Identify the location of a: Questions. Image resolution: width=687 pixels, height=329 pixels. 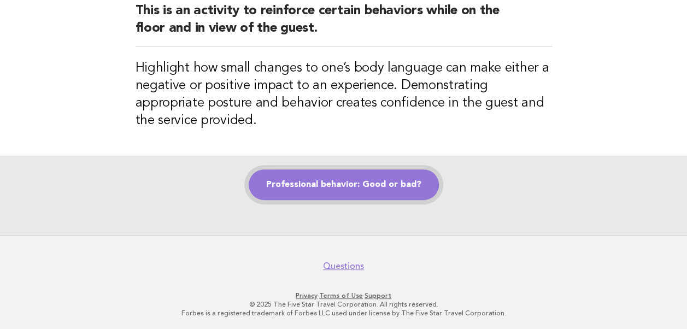
(343, 266).